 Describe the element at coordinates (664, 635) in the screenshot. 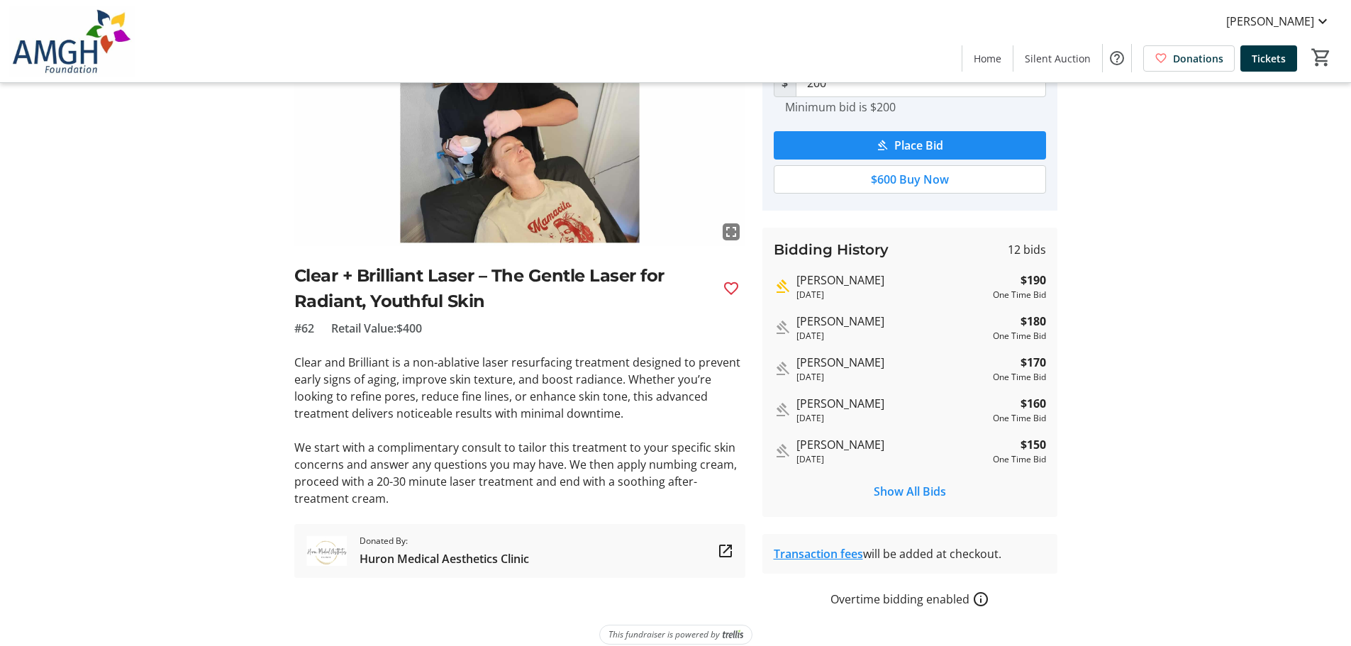

I see `span: This fundraiser is powered by` at that location.